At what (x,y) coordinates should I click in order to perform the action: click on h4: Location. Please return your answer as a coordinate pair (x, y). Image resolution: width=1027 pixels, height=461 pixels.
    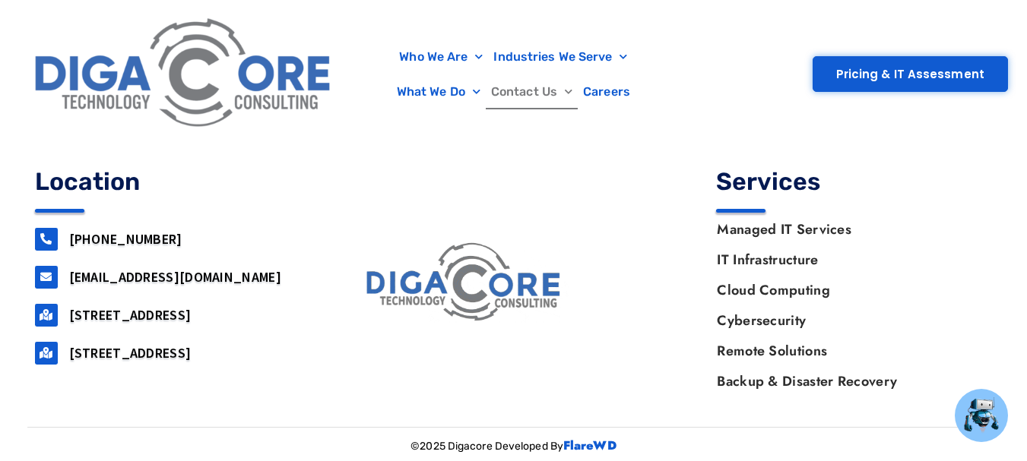
    Looking at the image, I should click on (173, 182).